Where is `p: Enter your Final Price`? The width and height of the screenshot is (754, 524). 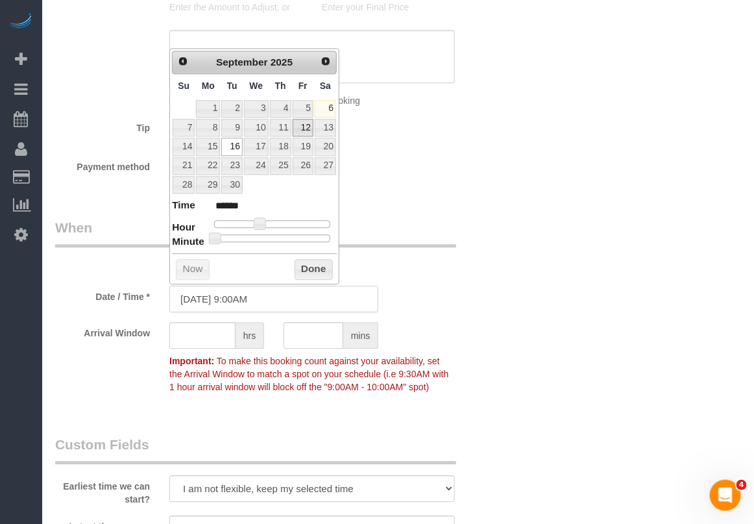
p: Enter your Final Price is located at coordinates (388, 7).